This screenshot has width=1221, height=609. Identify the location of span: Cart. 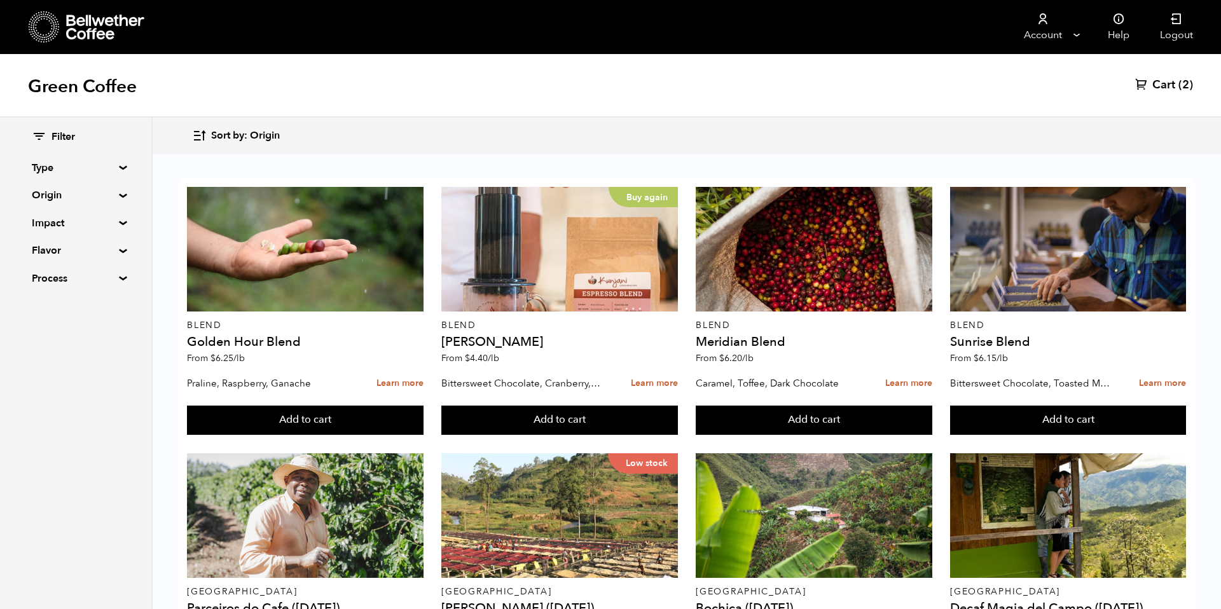
(1164, 85).